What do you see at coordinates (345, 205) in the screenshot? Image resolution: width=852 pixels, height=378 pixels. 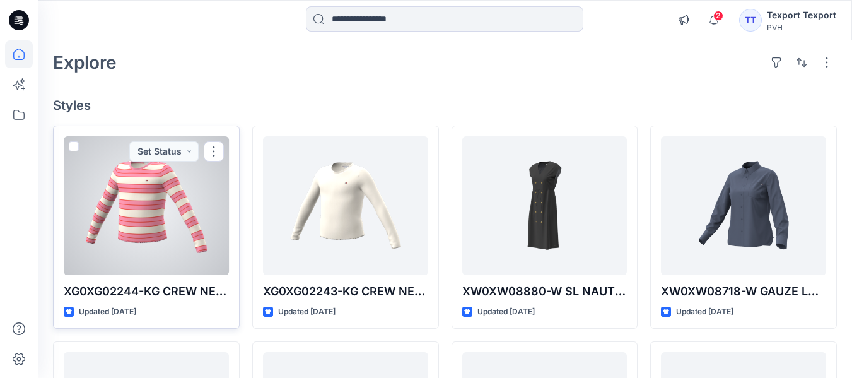 I see `a: XG0XG02243-KG CREW NECK TOP LS-SOLID-V01` at bounding box center [345, 205].